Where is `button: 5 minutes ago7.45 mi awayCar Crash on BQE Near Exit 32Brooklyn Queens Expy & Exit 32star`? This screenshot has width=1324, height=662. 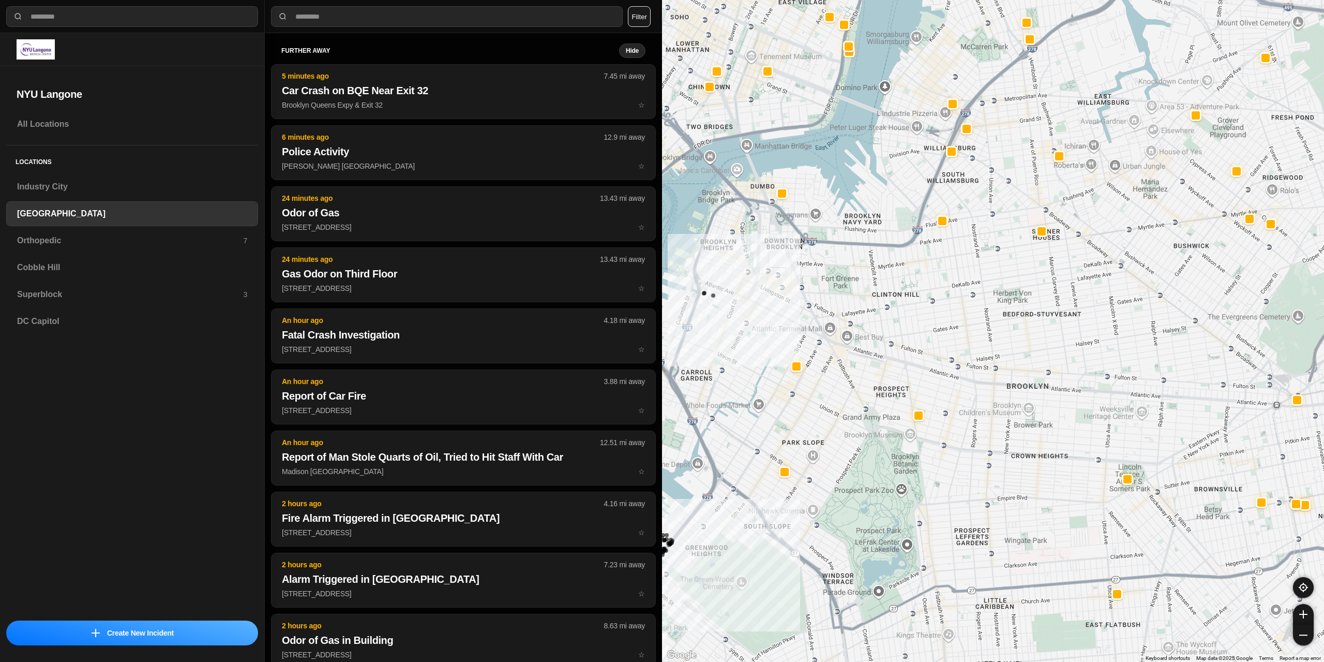 button: 5 minutes ago7.45 mi awayCar Crash on BQE Near Exit 32Brooklyn Queens Expy & Exit 32star is located at coordinates (464, 92).